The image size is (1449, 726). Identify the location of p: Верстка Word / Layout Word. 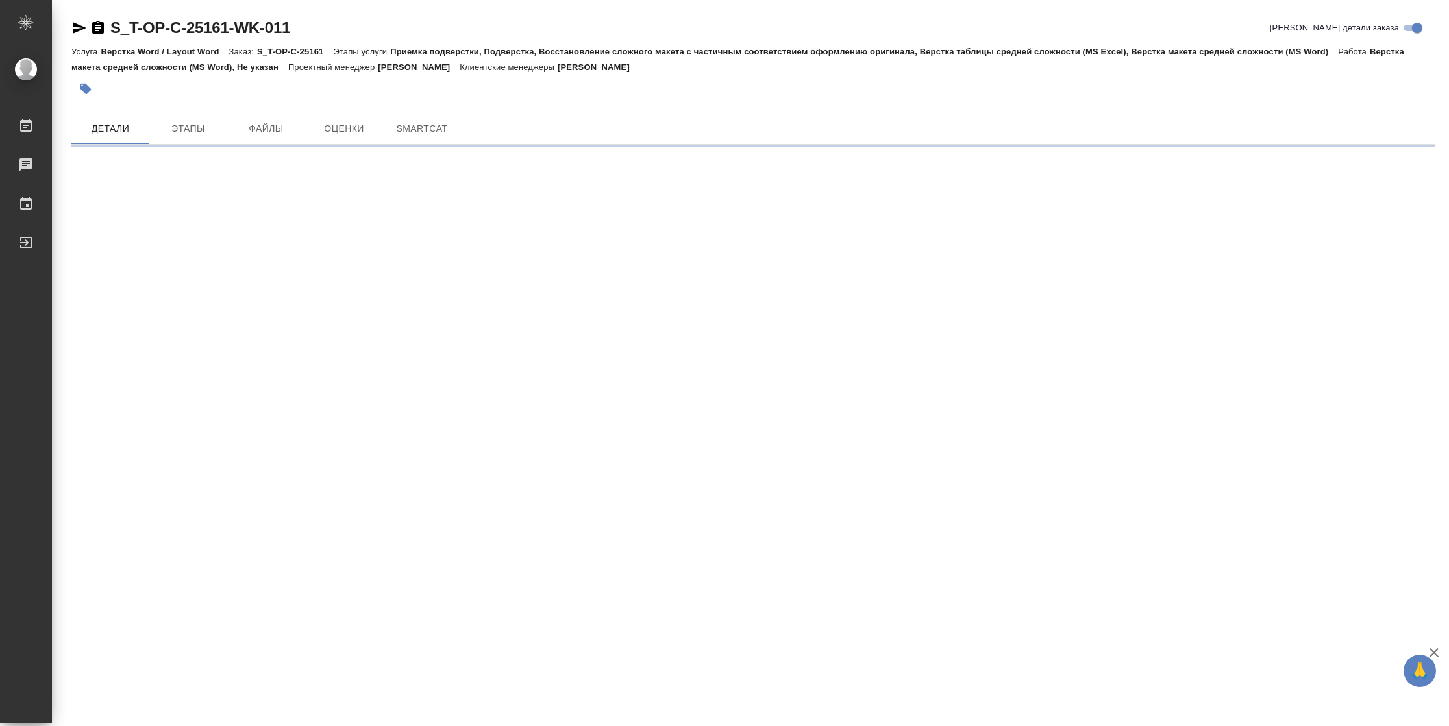
(164, 51).